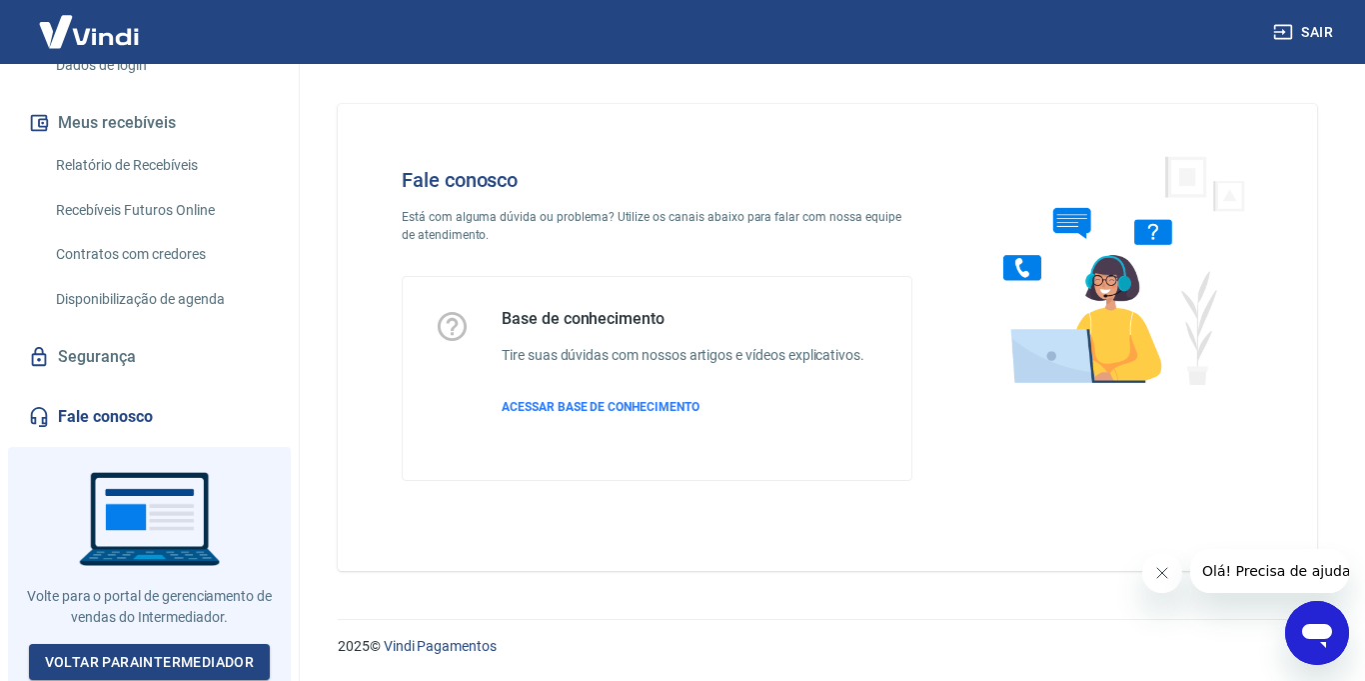 The image size is (1365, 681). Describe the element at coordinates (161, 65) in the screenshot. I see `a: Dados de login` at that location.